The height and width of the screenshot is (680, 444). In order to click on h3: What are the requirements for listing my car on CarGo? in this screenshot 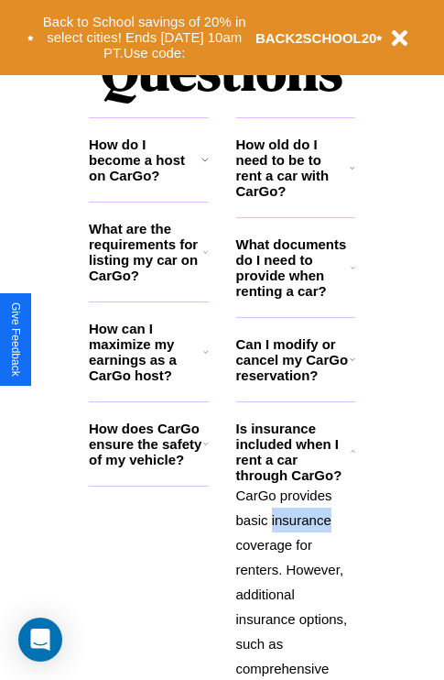, I will do `click(146, 252)`.